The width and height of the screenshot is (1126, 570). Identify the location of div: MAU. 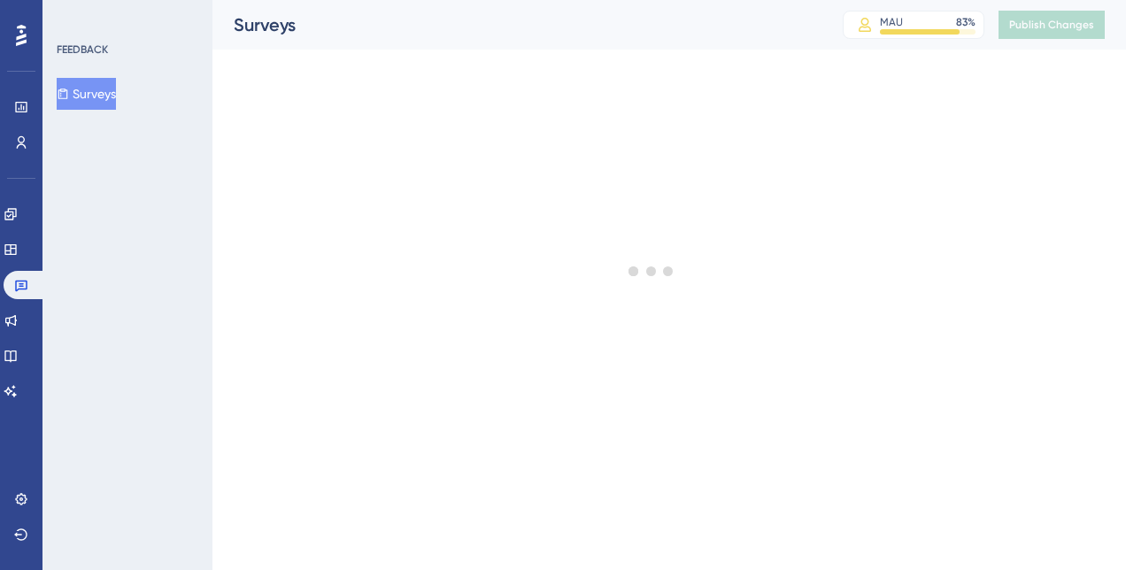
(891, 22).